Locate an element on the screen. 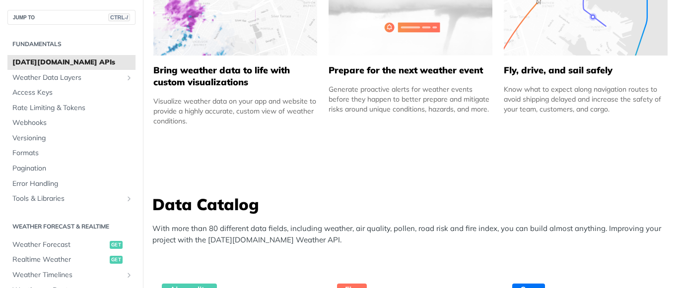 The width and height of the screenshot is (678, 288). span: Webhooks is located at coordinates (72, 123).